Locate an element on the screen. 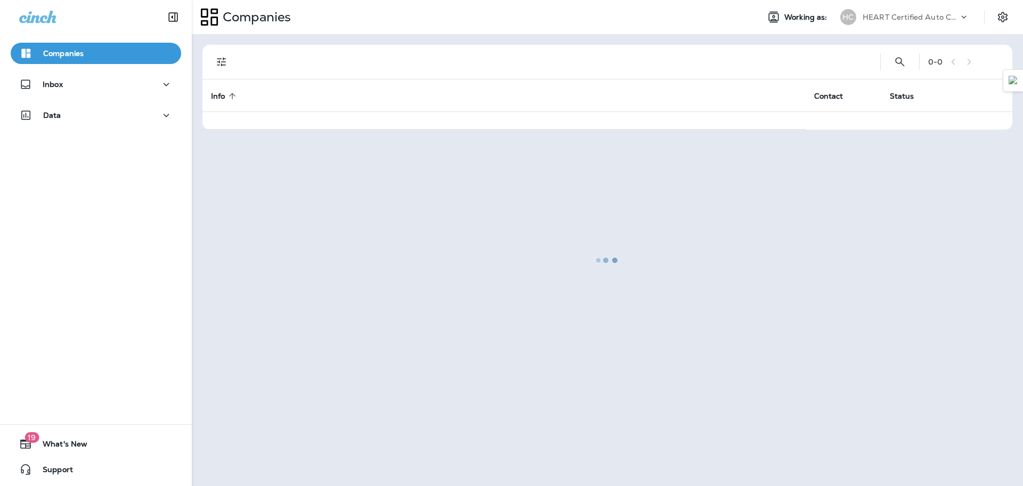  span: Support is located at coordinates (52, 471).